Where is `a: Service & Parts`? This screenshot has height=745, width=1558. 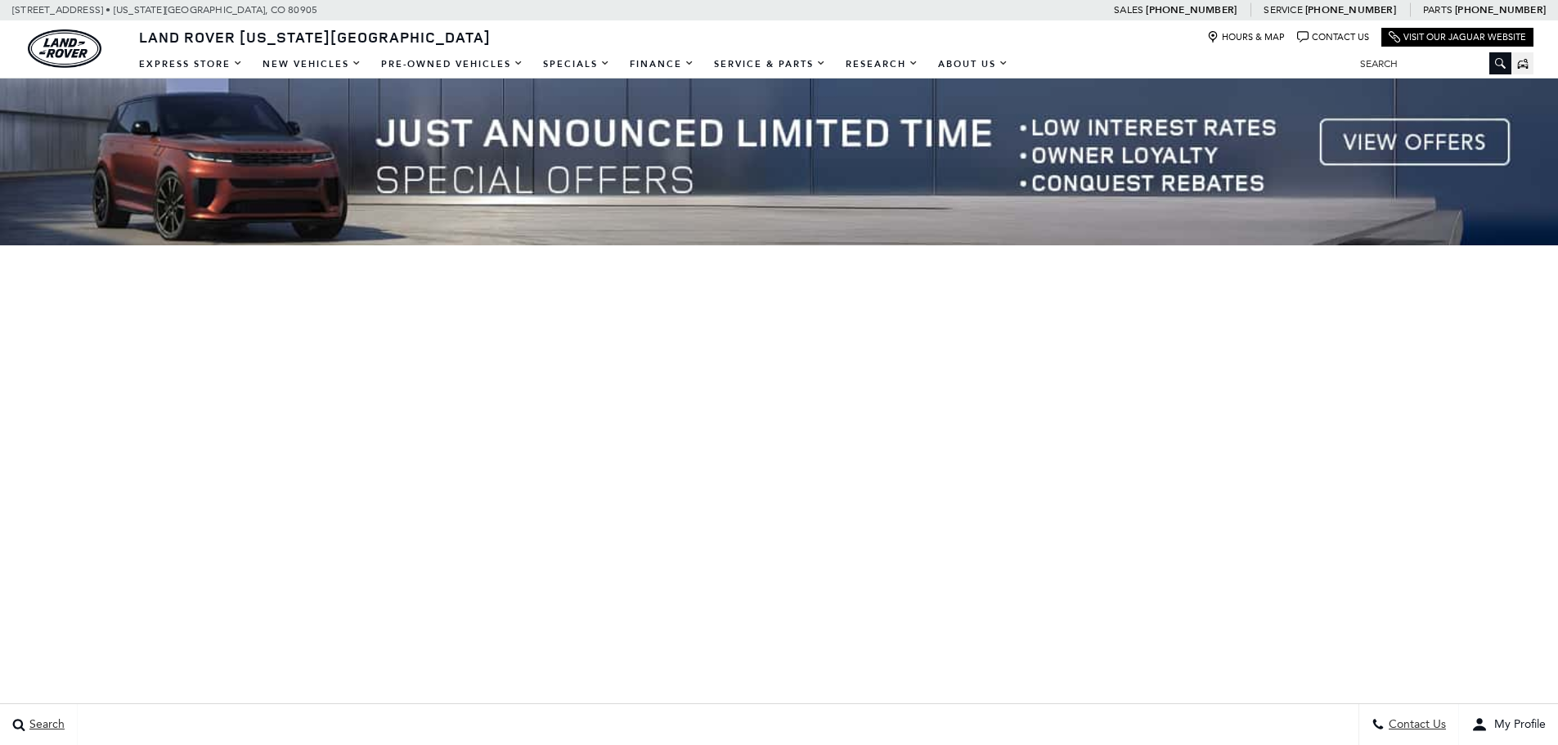 a: Service & Parts is located at coordinates (770, 64).